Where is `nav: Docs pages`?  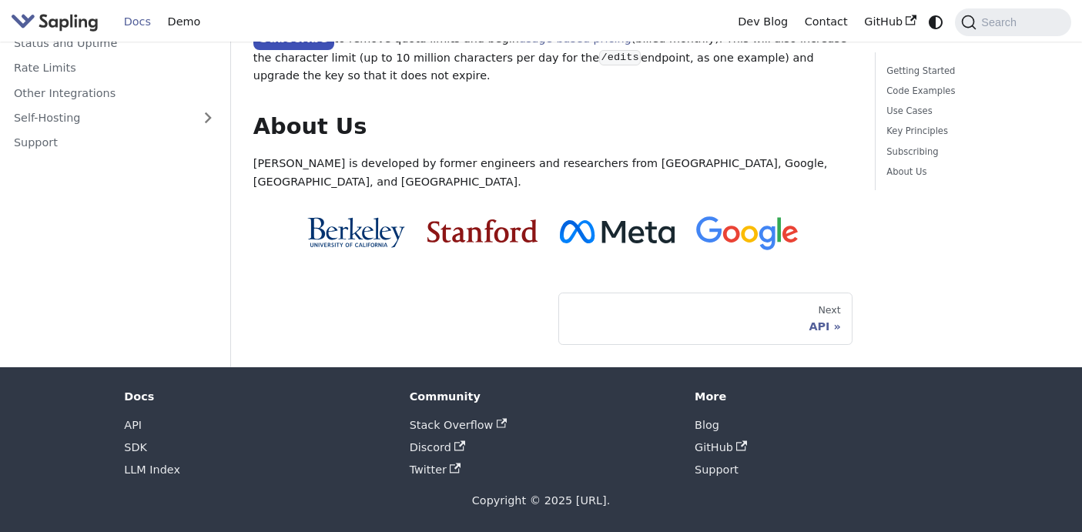 nav: Docs pages is located at coordinates (553, 319).